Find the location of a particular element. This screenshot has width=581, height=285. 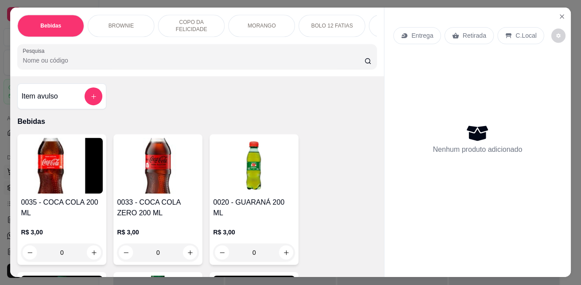

h4: 0020 - GUARANÁ 200 ML is located at coordinates (254, 208).